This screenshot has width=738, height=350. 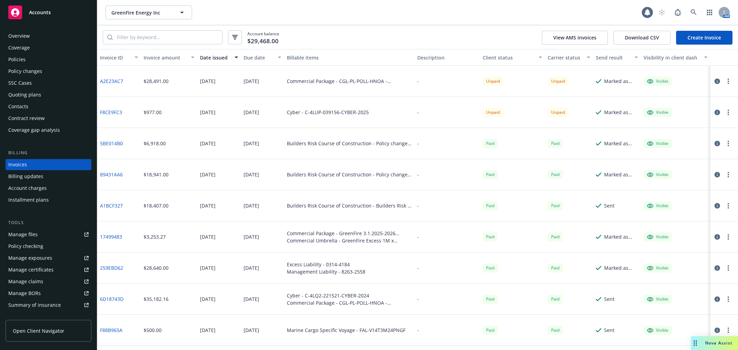 What do you see at coordinates (153, 112) in the screenshot?
I see `div: $977.00` at bounding box center [153, 112].